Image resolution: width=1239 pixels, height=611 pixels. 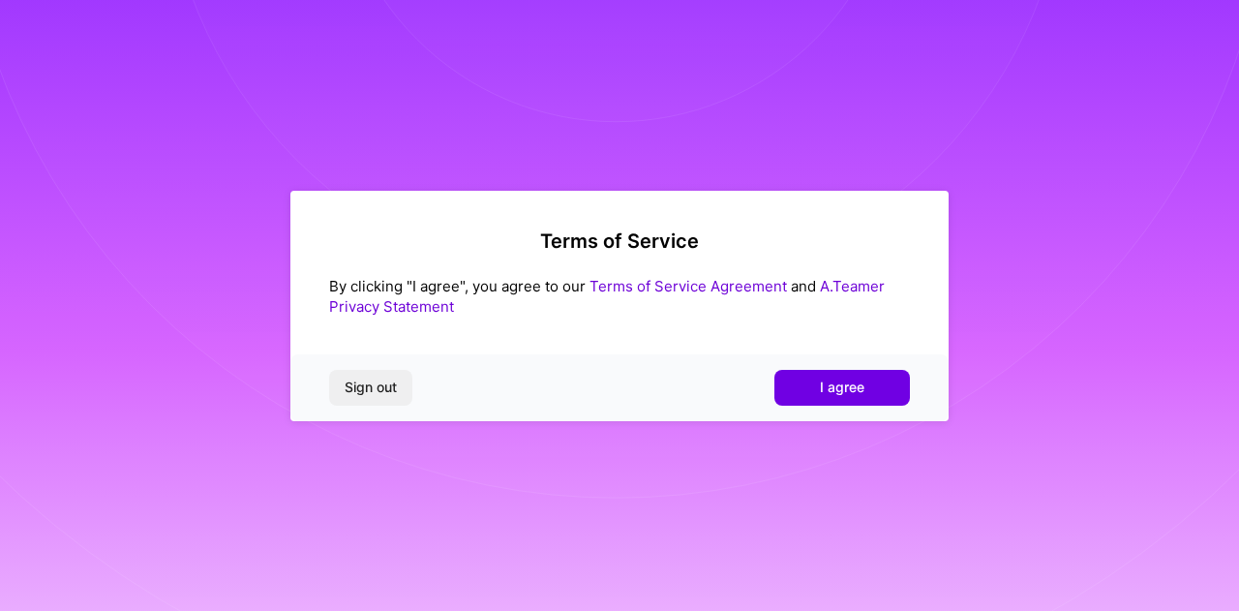 I want to click on button: I agree, so click(x=842, y=387).